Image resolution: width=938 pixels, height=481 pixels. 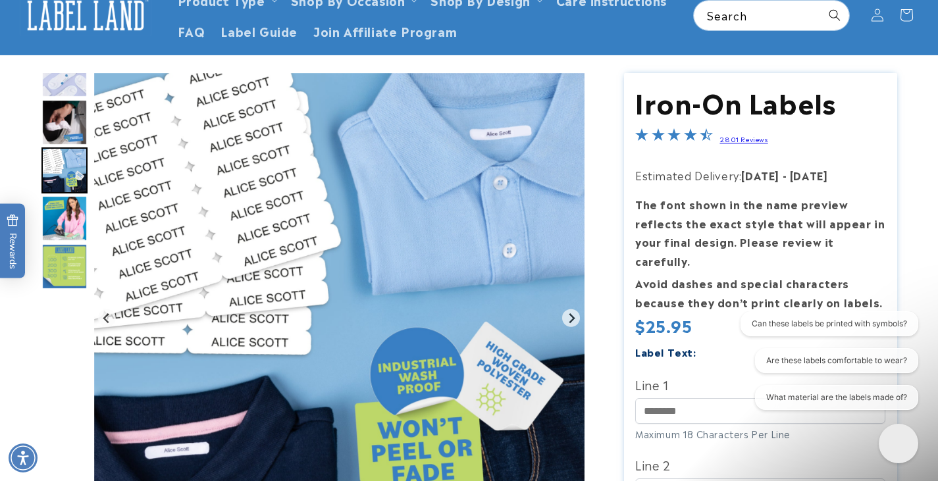 I want to click on a: Label Guide, so click(x=259, y=30).